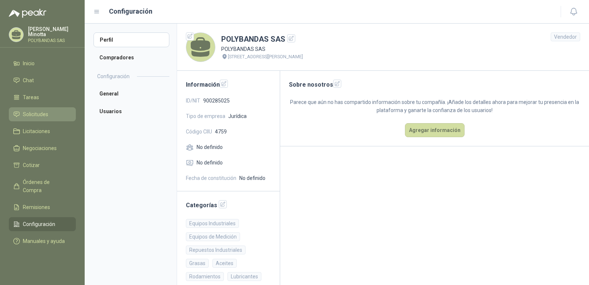 The image size is (589, 285). I want to click on span: 900285025, so click(216, 101).